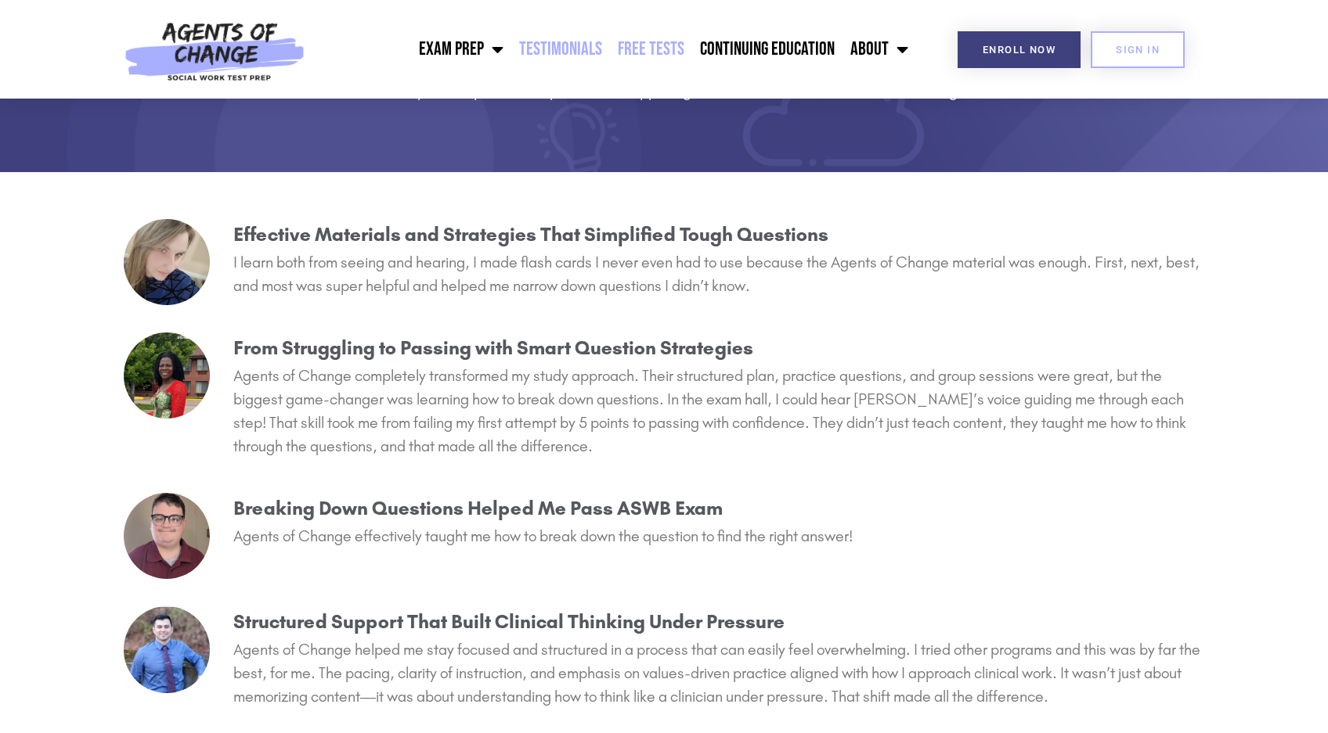 This screenshot has width=1328, height=733. I want to click on span: Enroll Now, so click(1018, 49).